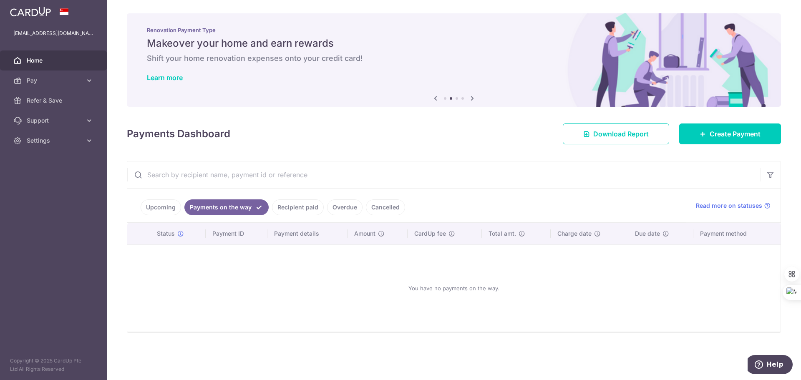 Image resolution: width=801 pixels, height=380 pixels. What do you see at coordinates (344, 207) in the screenshot?
I see `a: Overdue` at bounding box center [344, 207].